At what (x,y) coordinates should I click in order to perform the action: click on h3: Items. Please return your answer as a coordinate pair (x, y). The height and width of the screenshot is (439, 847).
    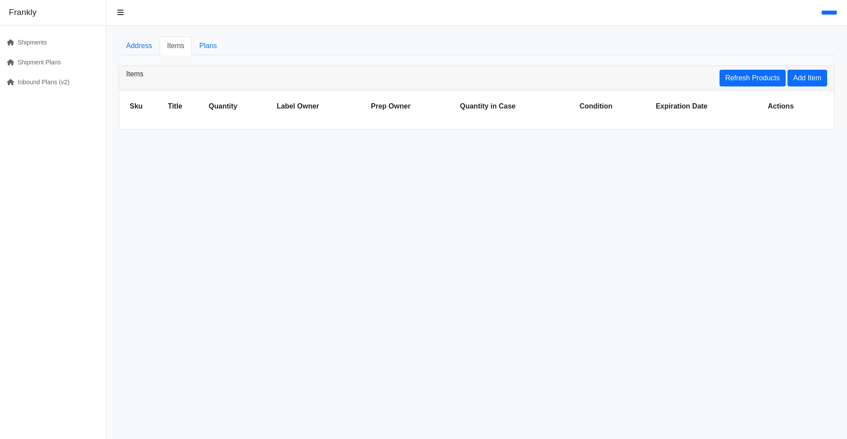
    Looking at the image, I should click on (135, 78).